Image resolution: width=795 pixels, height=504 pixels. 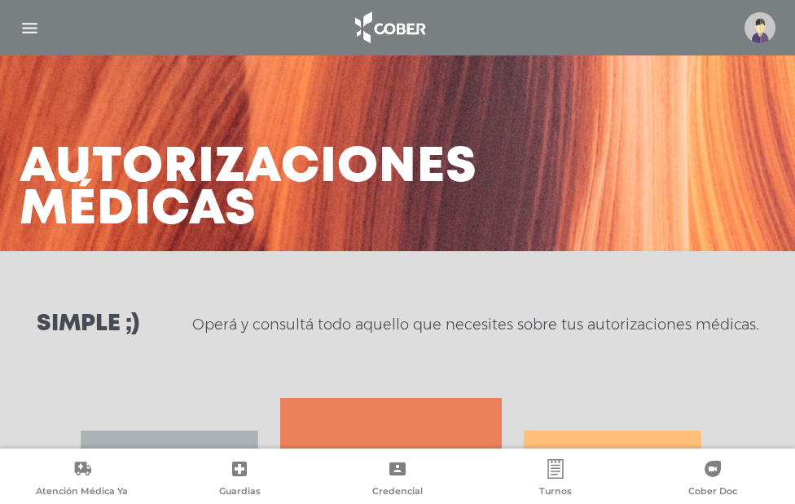 What do you see at coordinates (398, 479) in the screenshot?
I see `a: Credencial` at bounding box center [398, 479].